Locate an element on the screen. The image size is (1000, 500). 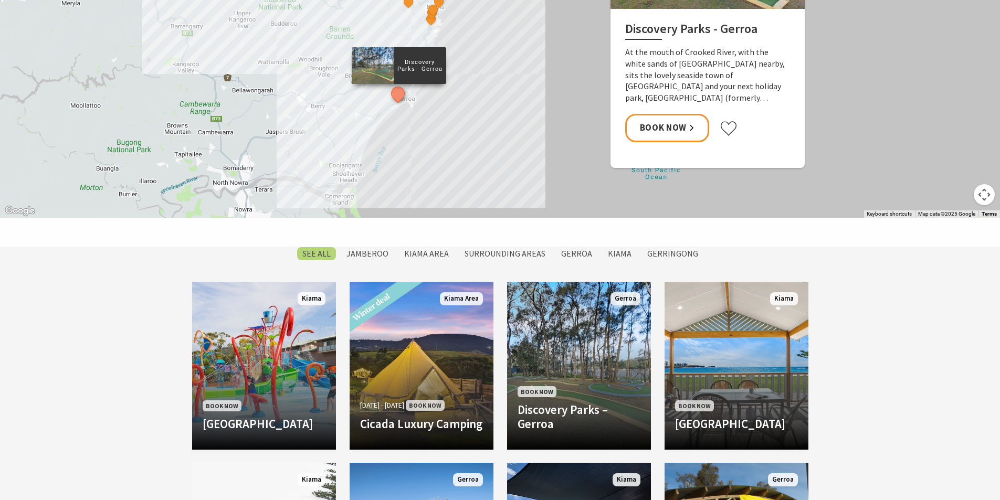
a: Terms (opens in new tab) is located at coordinates (989, 214).